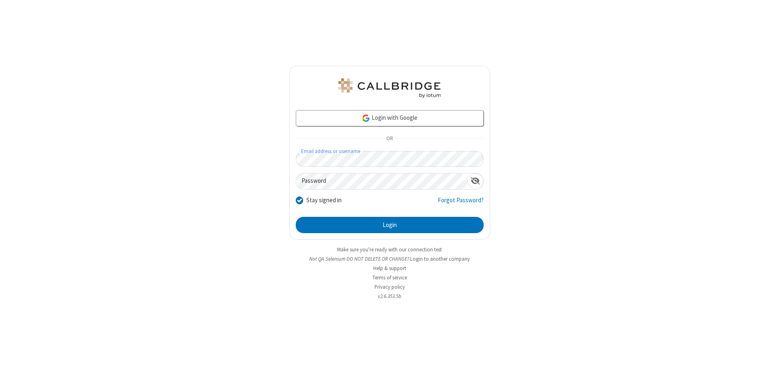 The image size is (779, 372). Describe the element at coordinates (382, 181) in the screenshot. I see `input: Password` at that location.